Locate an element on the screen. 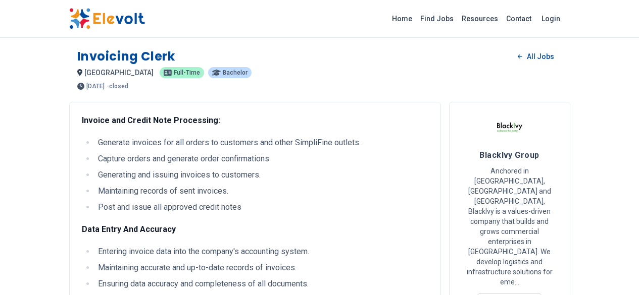 The width and height of the screenshot is (639, 295). a: Find Jobs is located at coordinates (437, 19).